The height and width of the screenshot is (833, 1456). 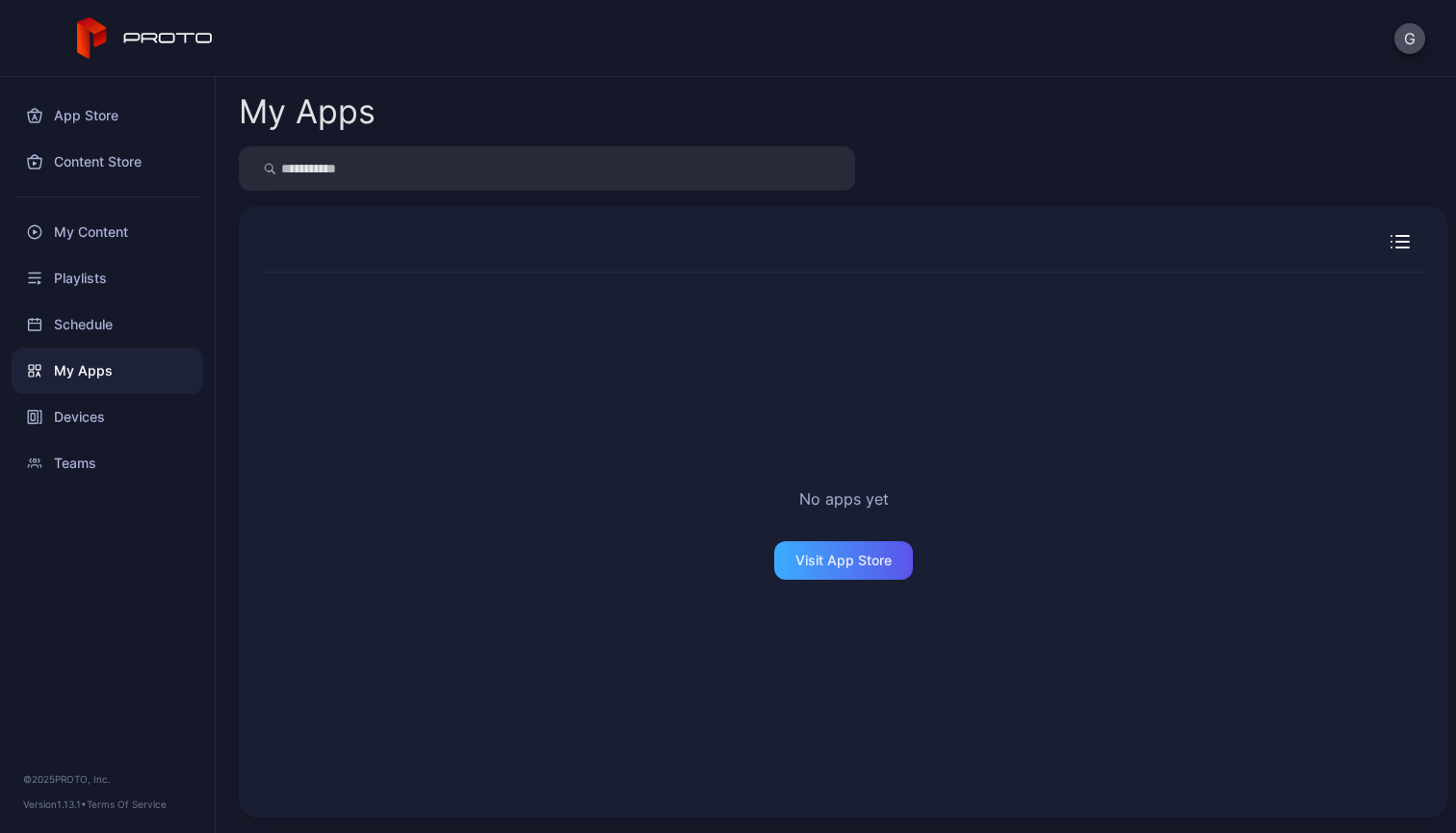 What do you see at coordinates (107, 162) in the screenshot?
I see `div: Content Store` at bounding box center [107, 162].